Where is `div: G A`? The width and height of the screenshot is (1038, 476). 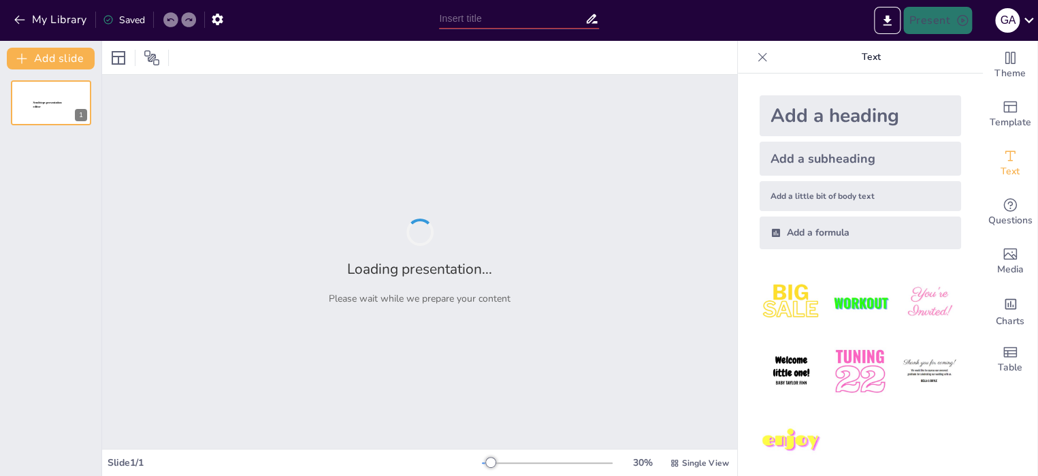
div: G A is located at coordinates (1007, 20).